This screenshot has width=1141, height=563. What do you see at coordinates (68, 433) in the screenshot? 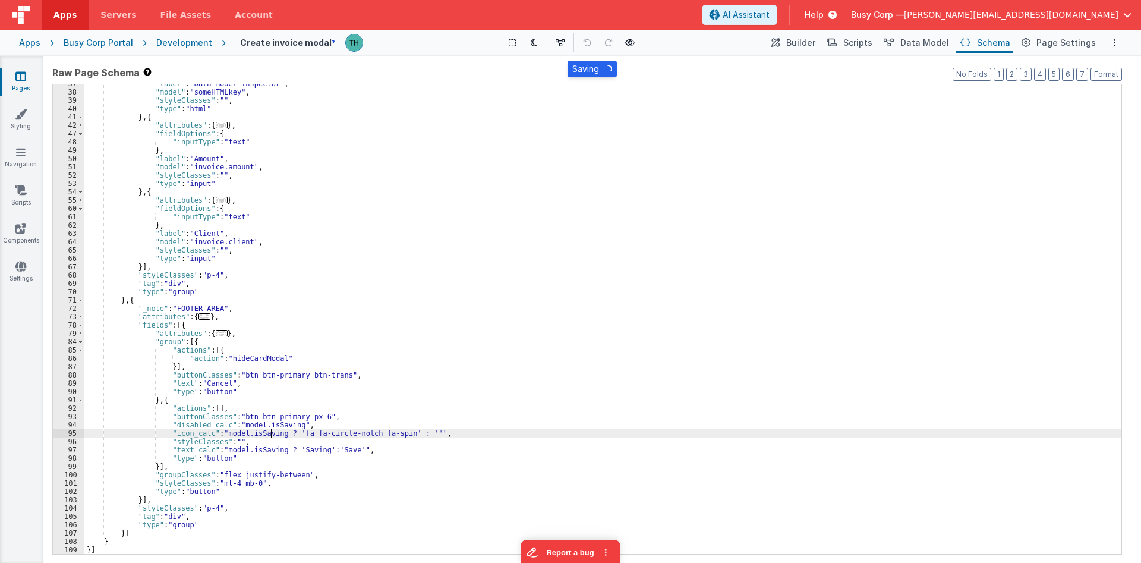
I see `div: 95` at bounding box center [68, 433].